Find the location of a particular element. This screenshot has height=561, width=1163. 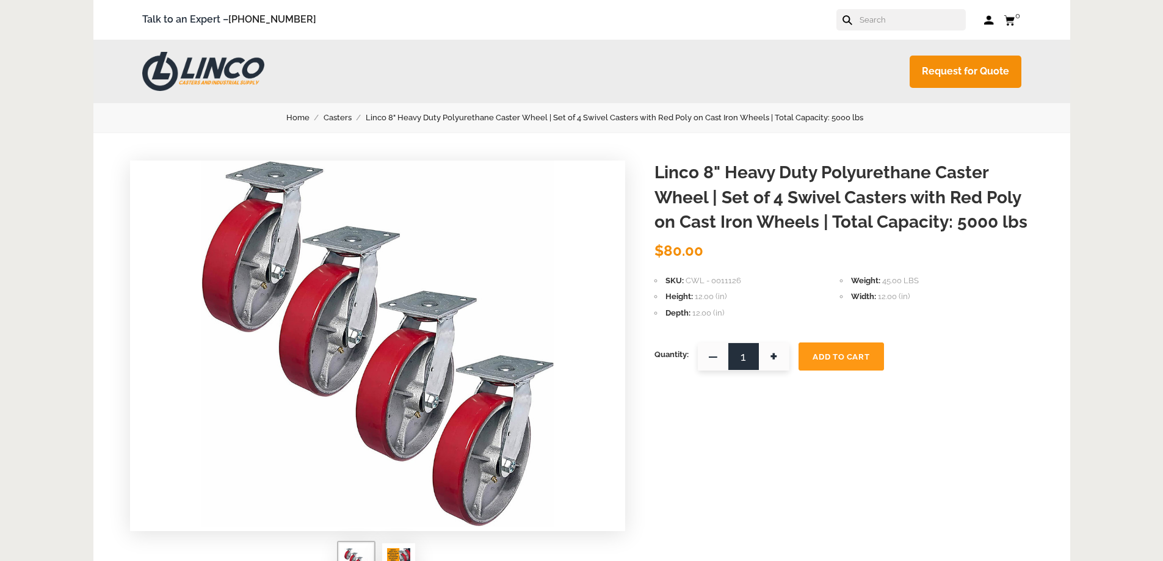

img: Linco 8" Heavy Duty Polyurethane Caster Wheel | Set of 4 Swivel Casters with Red Poly on Cast Iro... is located at coordinates (377, 344).